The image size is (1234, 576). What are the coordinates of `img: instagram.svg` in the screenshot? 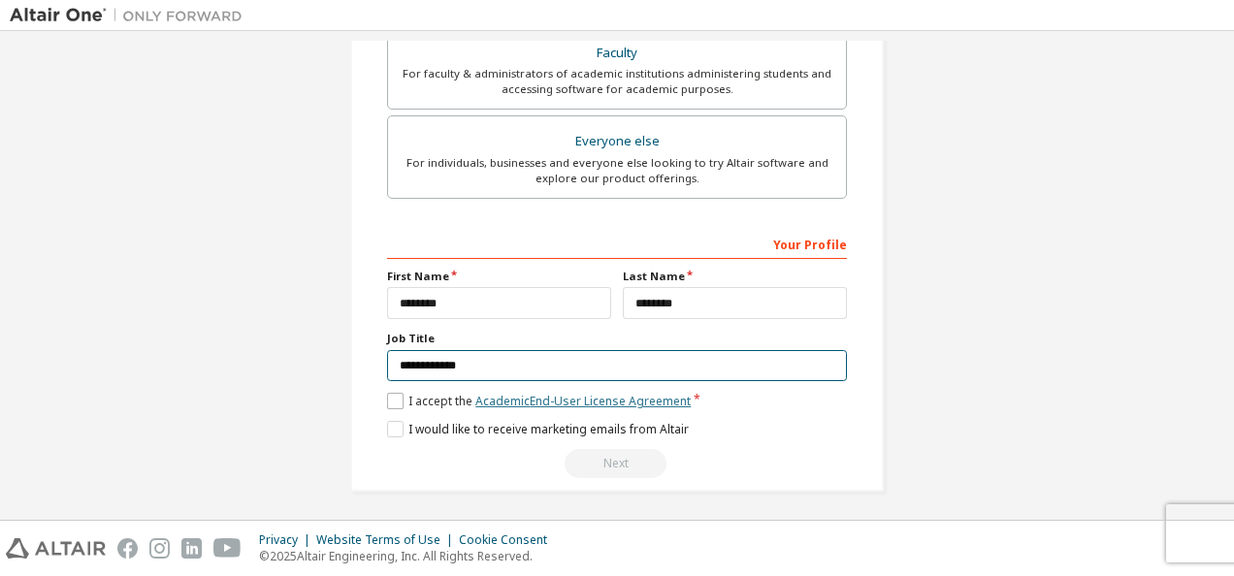 It's located at (159, 548).